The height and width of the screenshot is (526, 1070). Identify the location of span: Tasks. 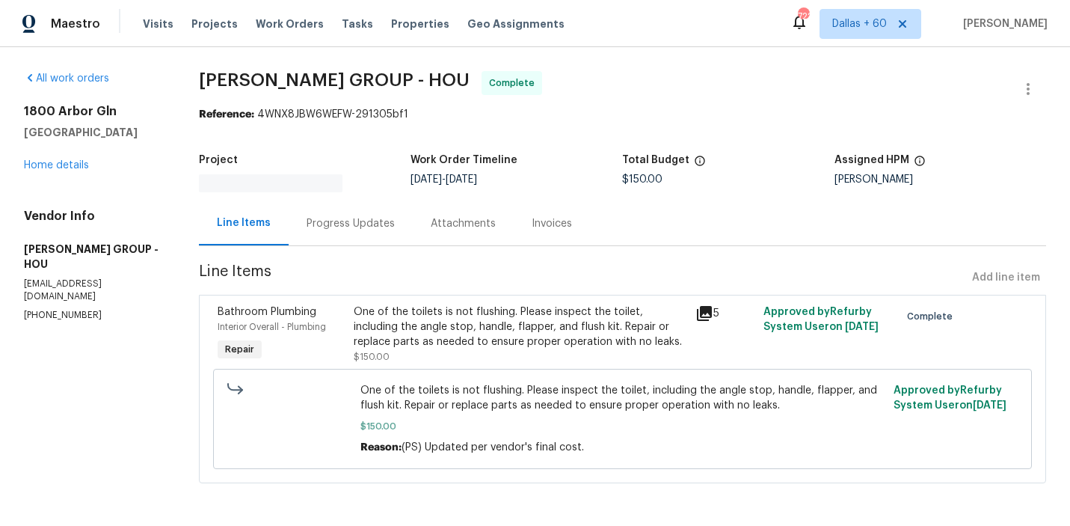
(357, 24).